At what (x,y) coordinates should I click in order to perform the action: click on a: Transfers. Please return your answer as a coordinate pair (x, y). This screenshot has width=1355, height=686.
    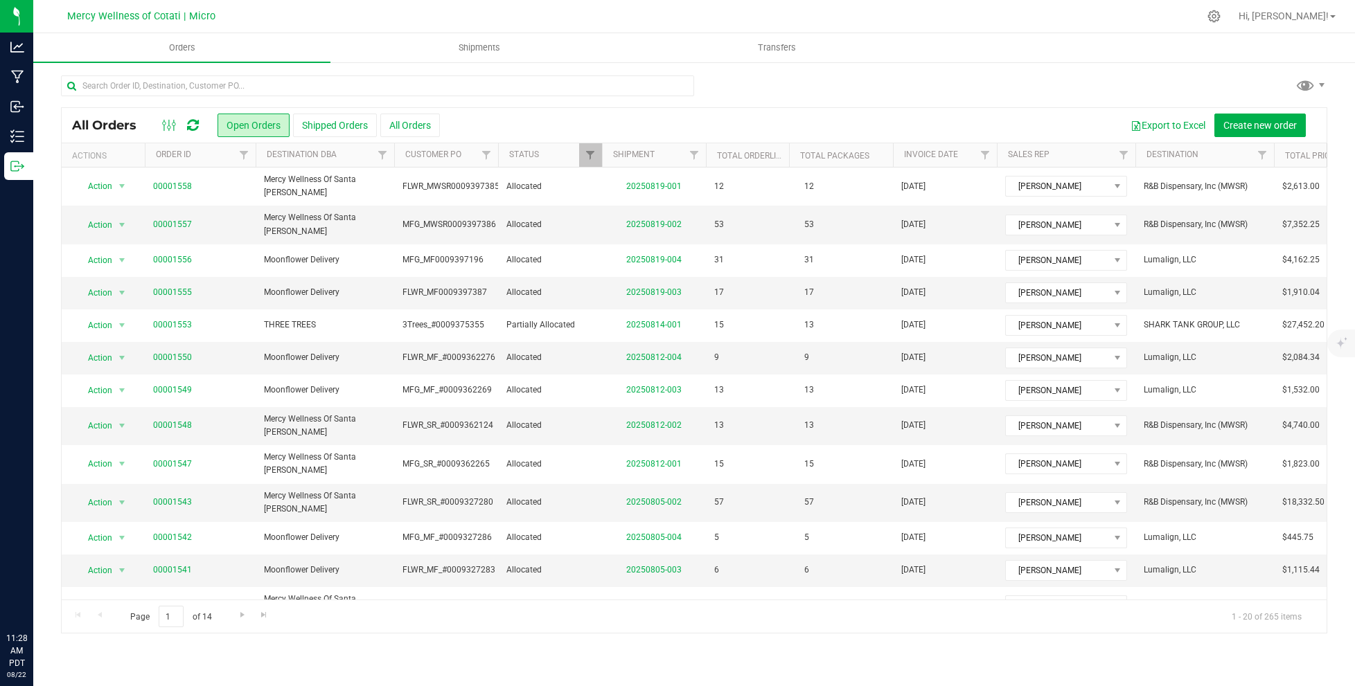
    Looking at the image, I should click on (776, 48).